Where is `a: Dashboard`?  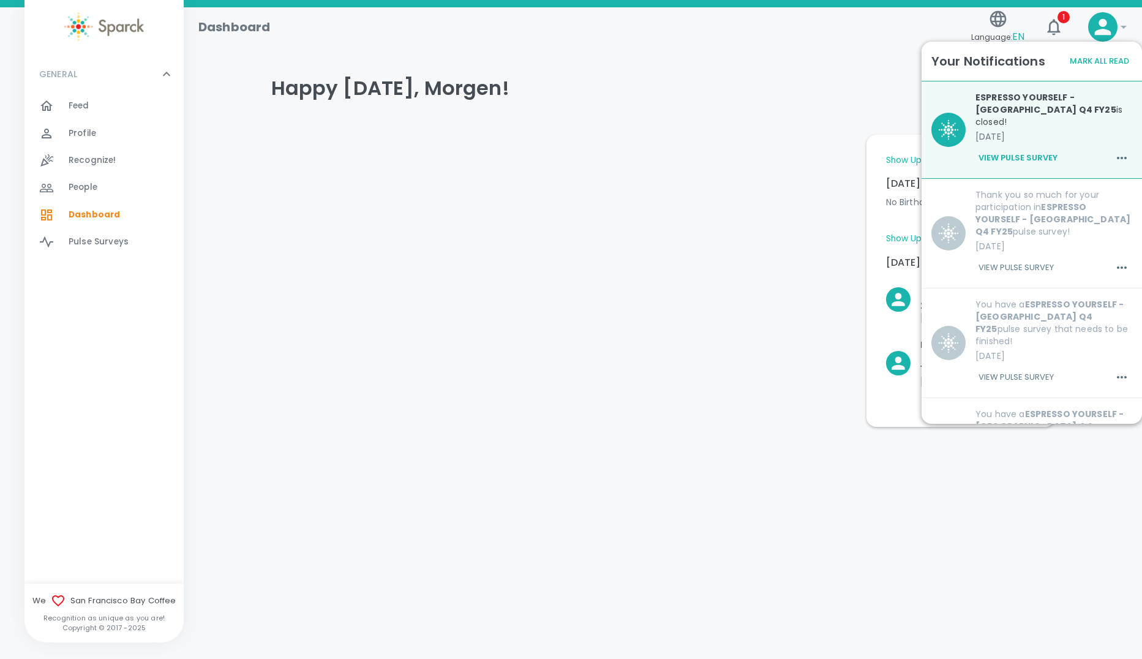 a: Dashboard is located at coordinates (104, 215).